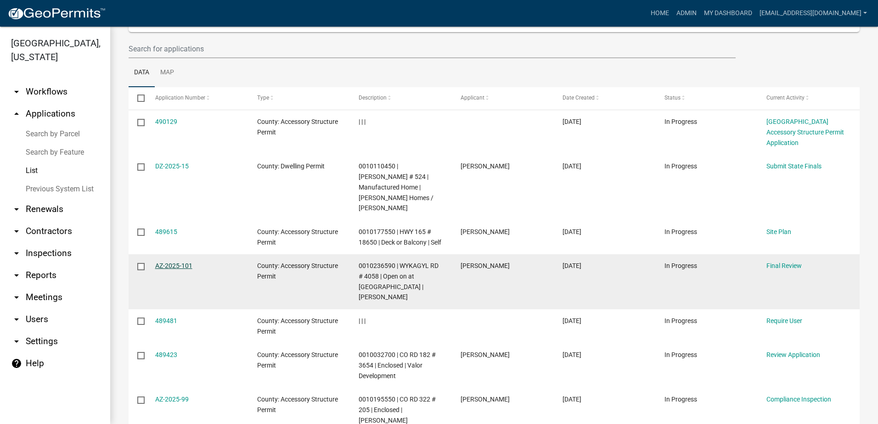 Image resolution: width=878 pixels, height=424 pixels. I want to click on a: Final Review, so click(784, 266).